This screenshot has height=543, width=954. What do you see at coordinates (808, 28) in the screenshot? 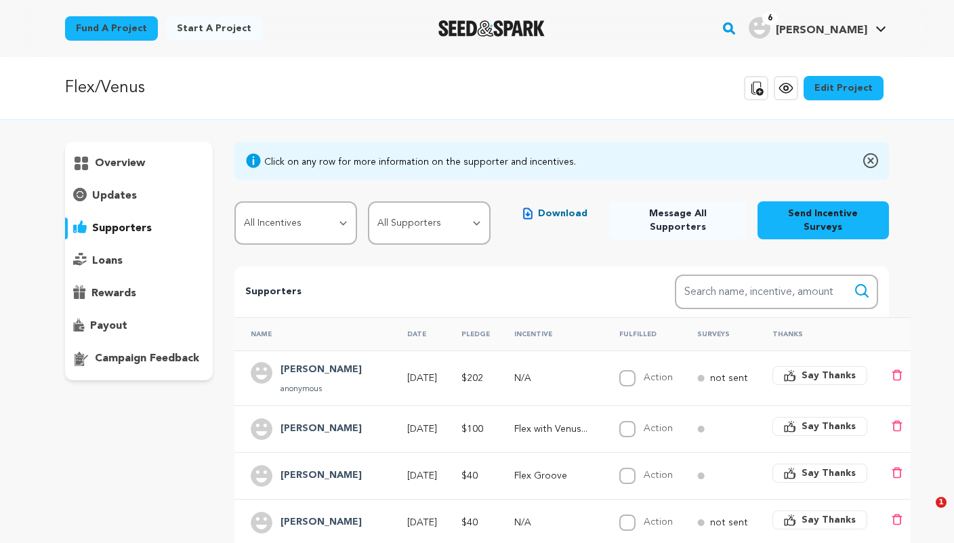
I see `div: Jac'leen S.'s Profile` at bounding box center [808, 28].